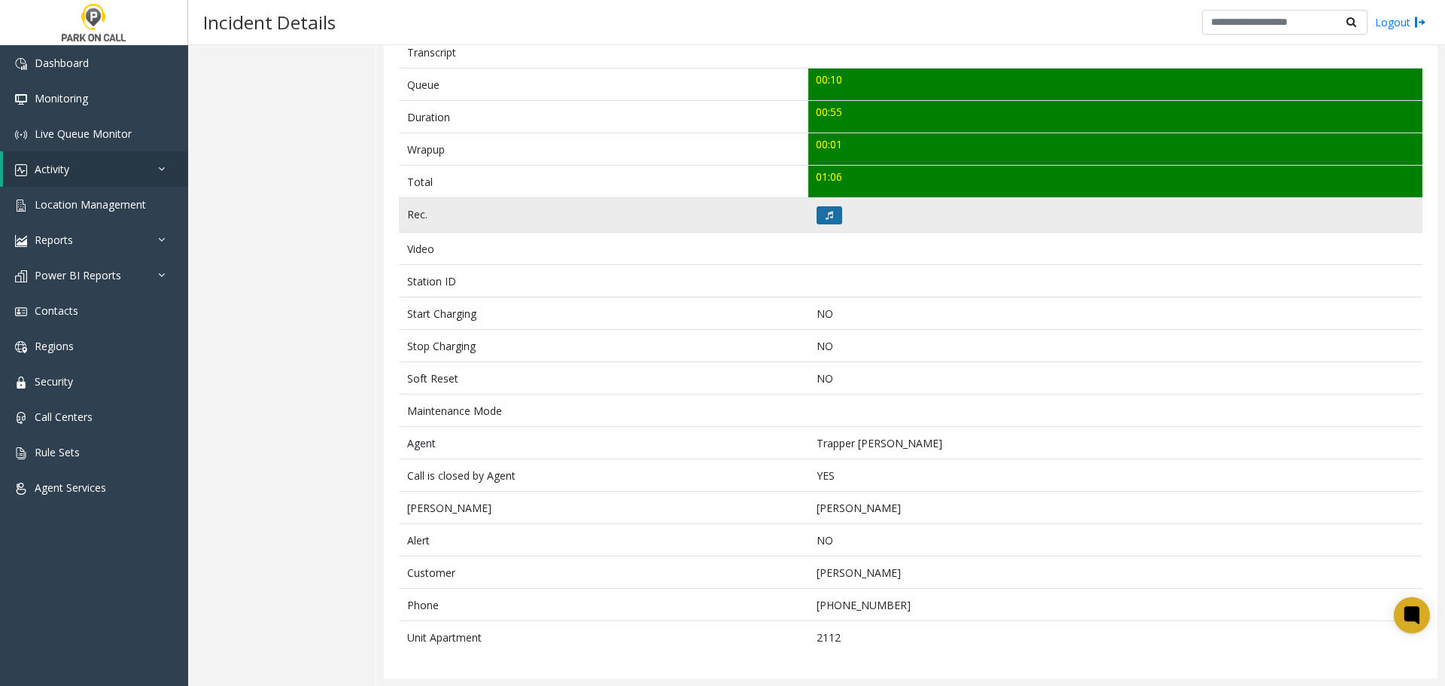 The image size is (1445, 686). What do you see at coordinates (1116, 475) in the screenshot?
I see `p: YES` at bounding box center [1116, 475].